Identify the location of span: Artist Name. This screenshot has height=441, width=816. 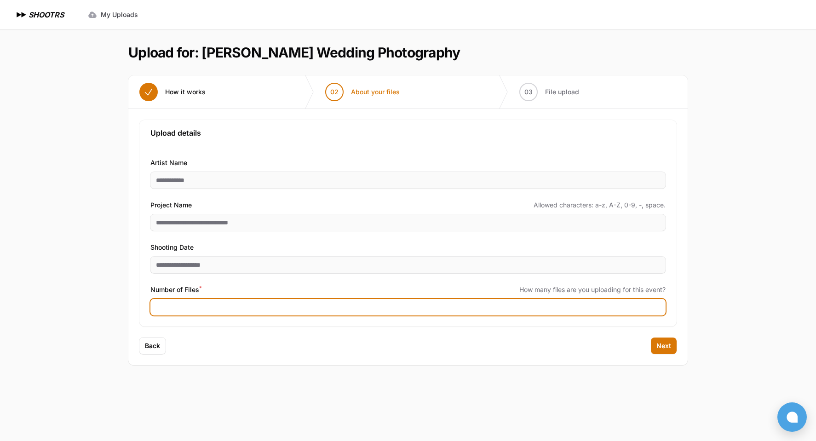
(169, 163).